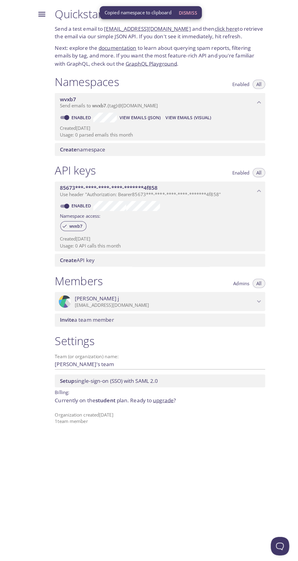 Image resolution: width=298 pixels, height=561 pixels. I want to click on button: Menu, so click(41, 14).